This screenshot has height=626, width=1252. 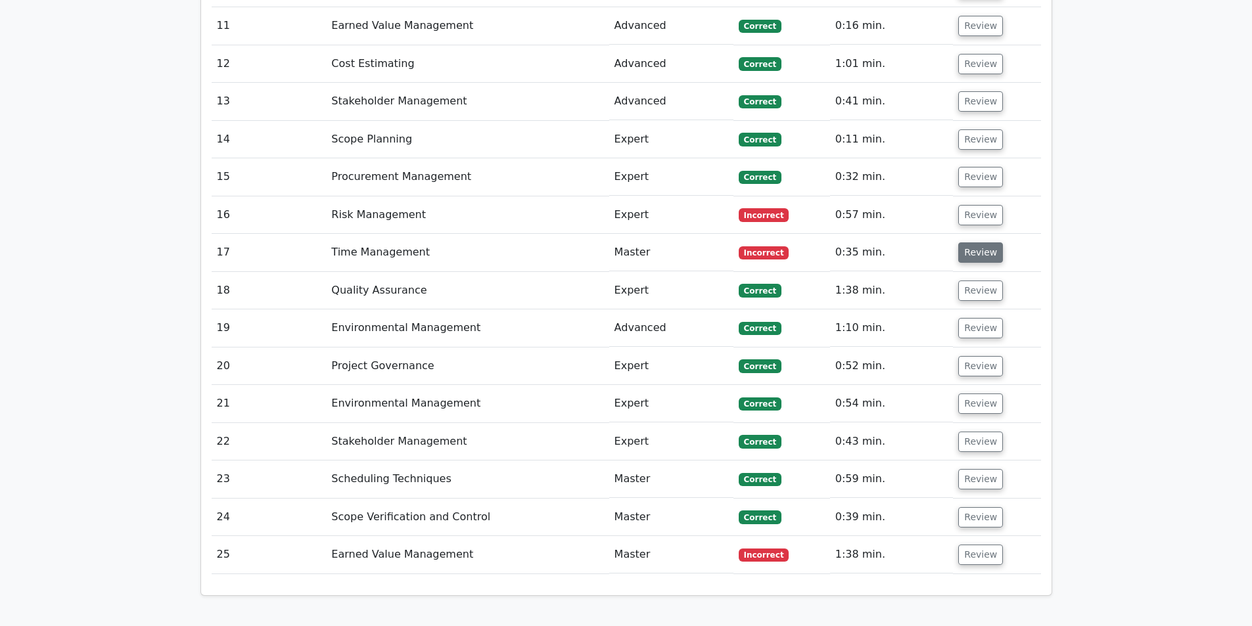 I want to click on td: Procurement Management, so click(x=467, y=177).